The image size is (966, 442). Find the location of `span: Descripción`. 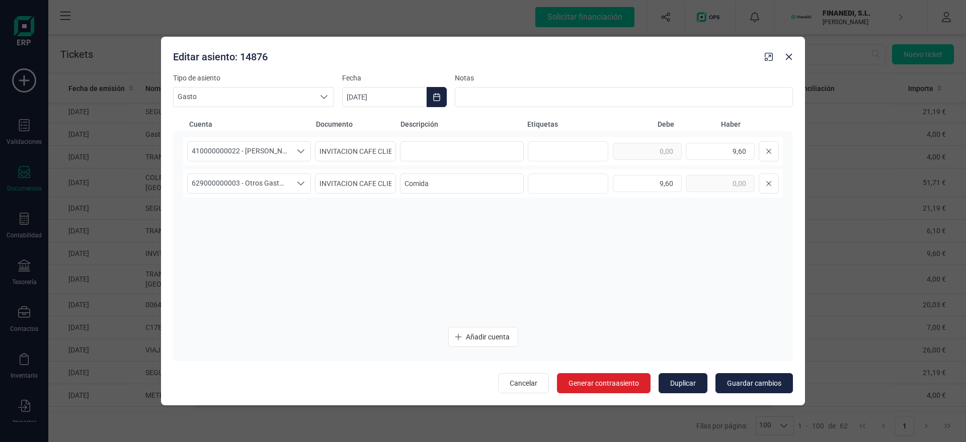

span: Descripción is located at coordinates (462, 124).